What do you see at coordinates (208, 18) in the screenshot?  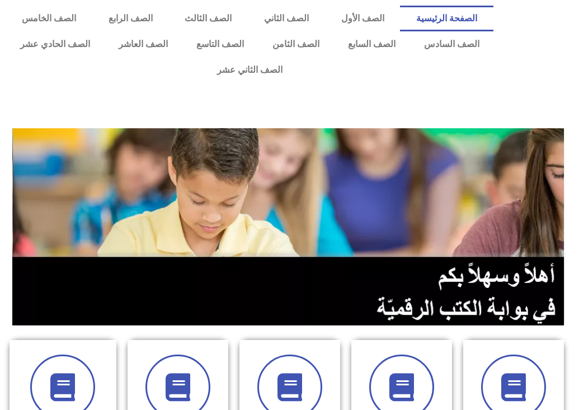 I see `a: الصف الثالث` at bounding box center [208, 18].